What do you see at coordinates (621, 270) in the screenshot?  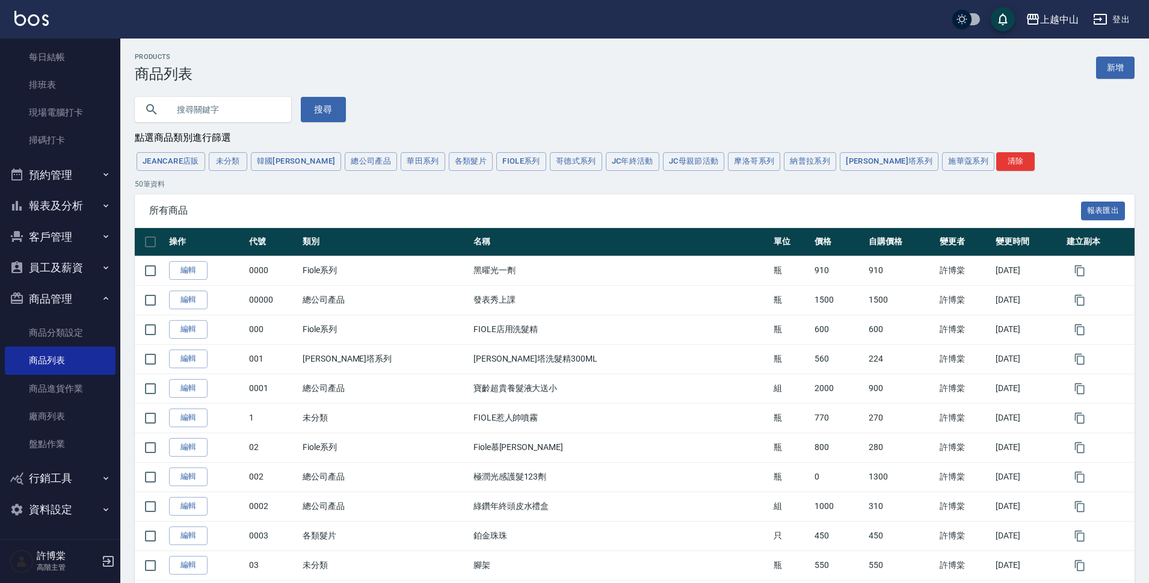 I see `td: 黑曜光一劑` at bounding box center [621, 270].